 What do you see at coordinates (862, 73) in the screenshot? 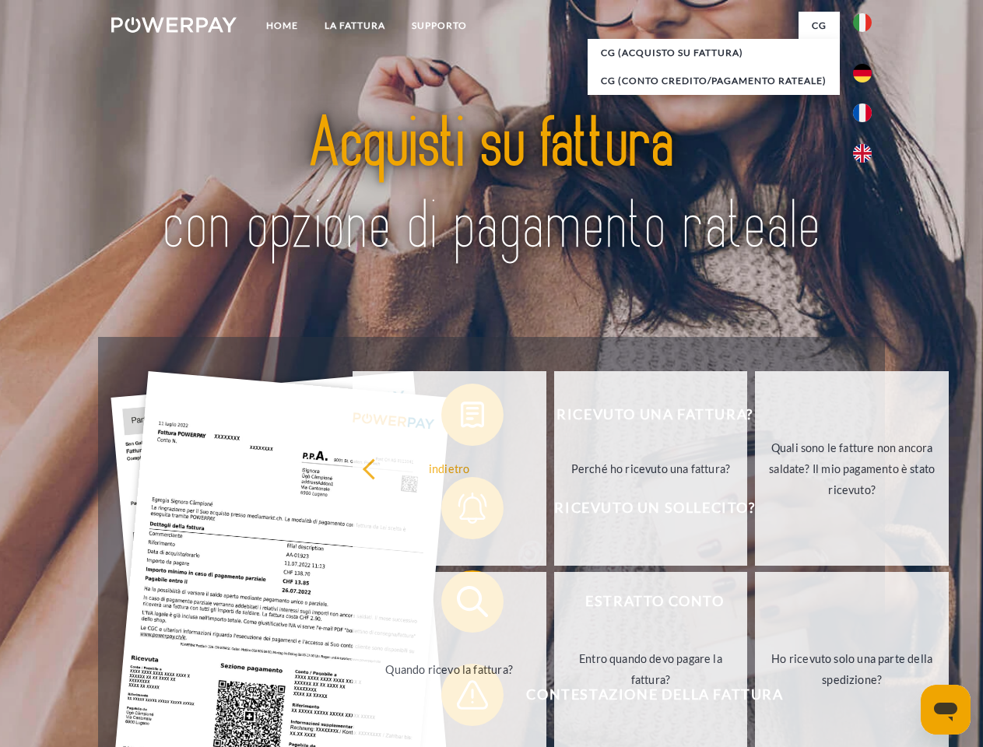
I see `img: de` at bounding box center [862, 73].